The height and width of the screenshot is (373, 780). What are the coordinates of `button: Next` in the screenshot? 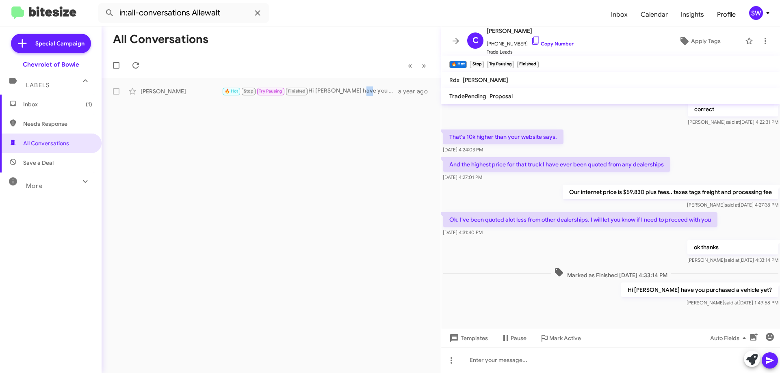 It's located at (424, 65).